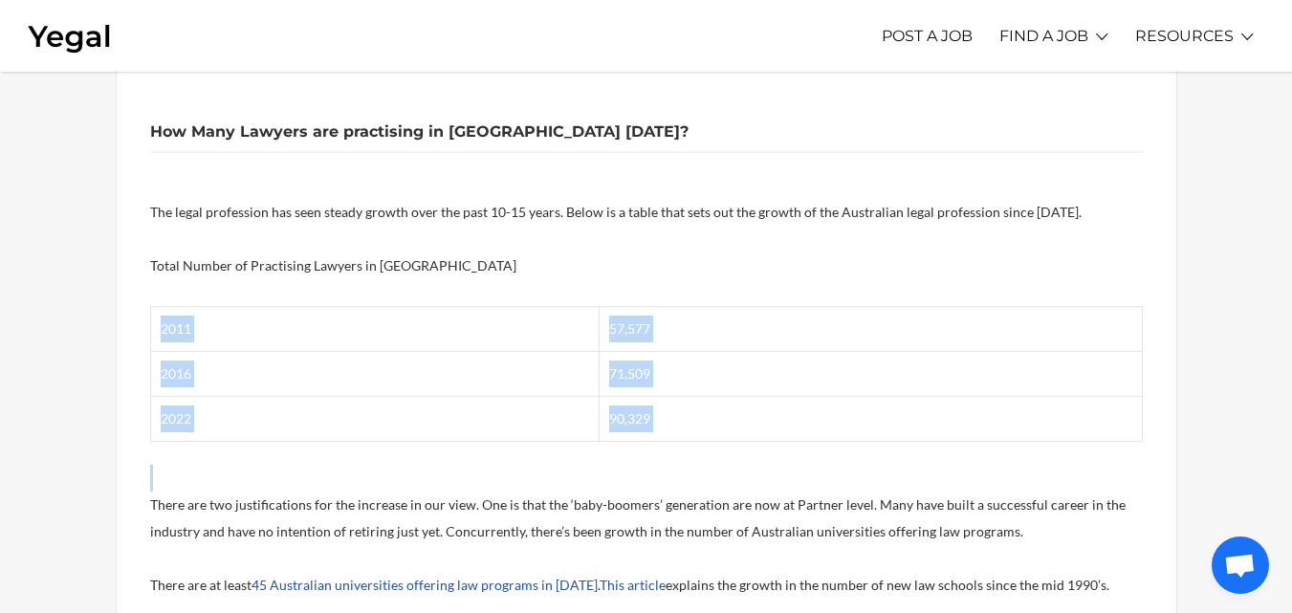 The height and width of the screenshot is (613, 1292). I want to click on td: 2022, so click(376, 419).